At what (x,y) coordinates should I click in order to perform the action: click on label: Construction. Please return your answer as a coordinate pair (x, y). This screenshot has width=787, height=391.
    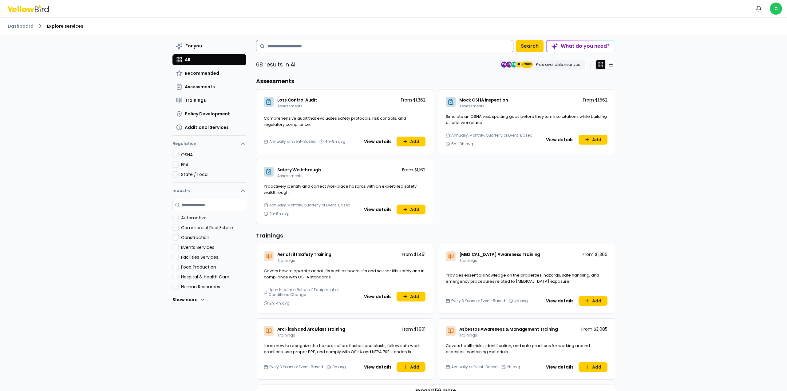
    Looking at the image, I should click on (214, 237).